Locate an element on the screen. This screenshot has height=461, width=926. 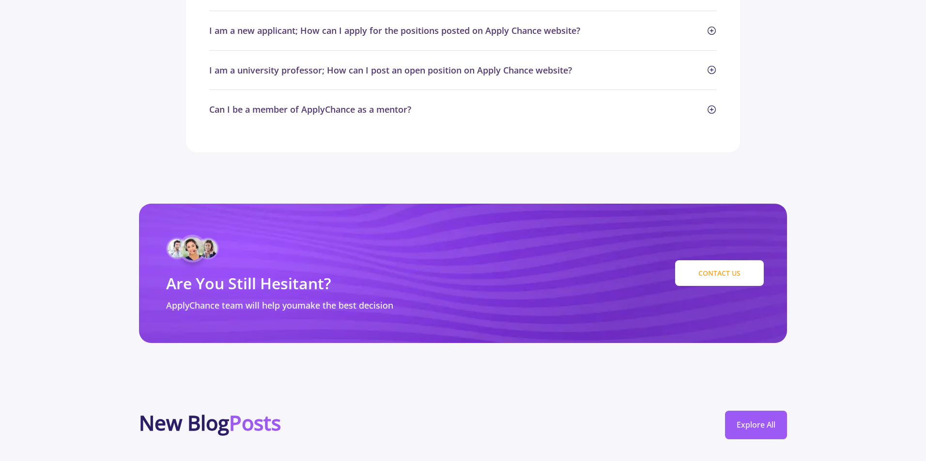
b: Posts is located at coordinates (255, 423).